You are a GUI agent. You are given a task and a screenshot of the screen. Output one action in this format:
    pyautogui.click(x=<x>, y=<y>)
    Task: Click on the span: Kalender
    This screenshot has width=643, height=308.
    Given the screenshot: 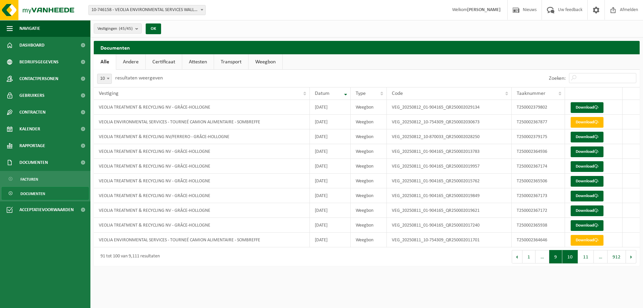 What is the action you would take?
    pyautogui.click(x=30, y=129)
    